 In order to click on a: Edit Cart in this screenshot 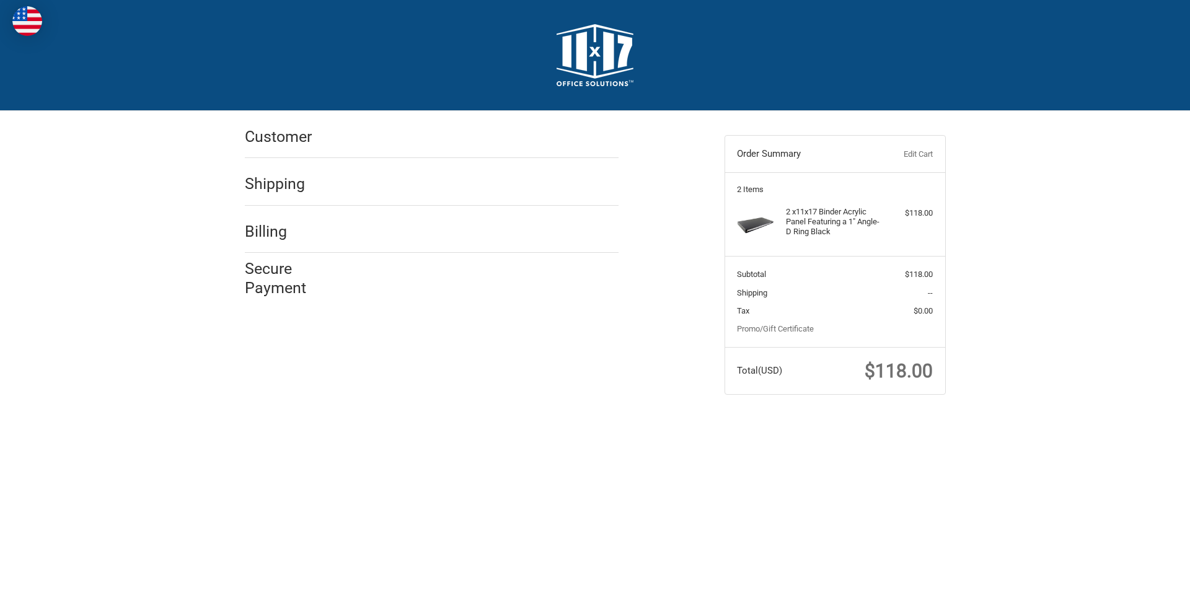, I will do `click(902, 154)`.